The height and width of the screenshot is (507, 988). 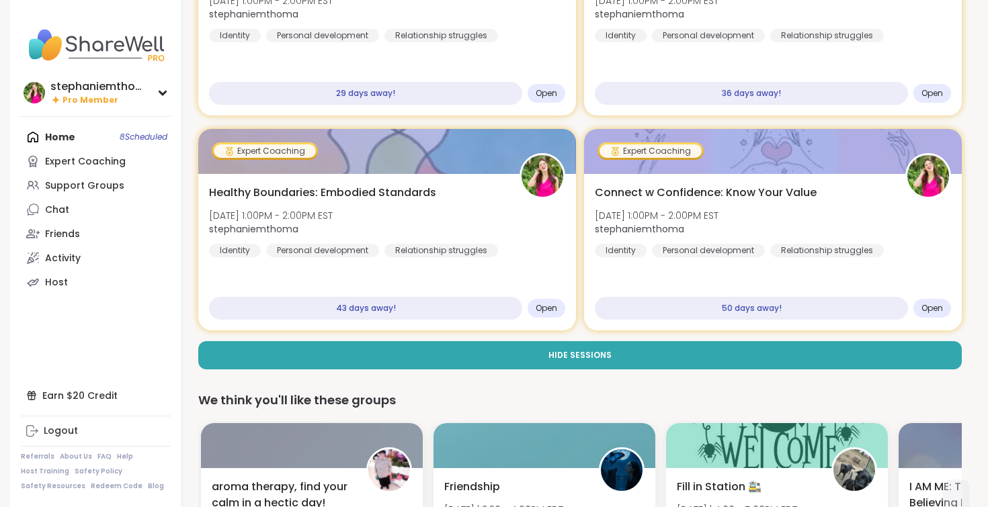 What do you see at coordinates (621, 470) in the screenshot?
I see `img: pipishay2olivia` at bounding box center [621, 470].